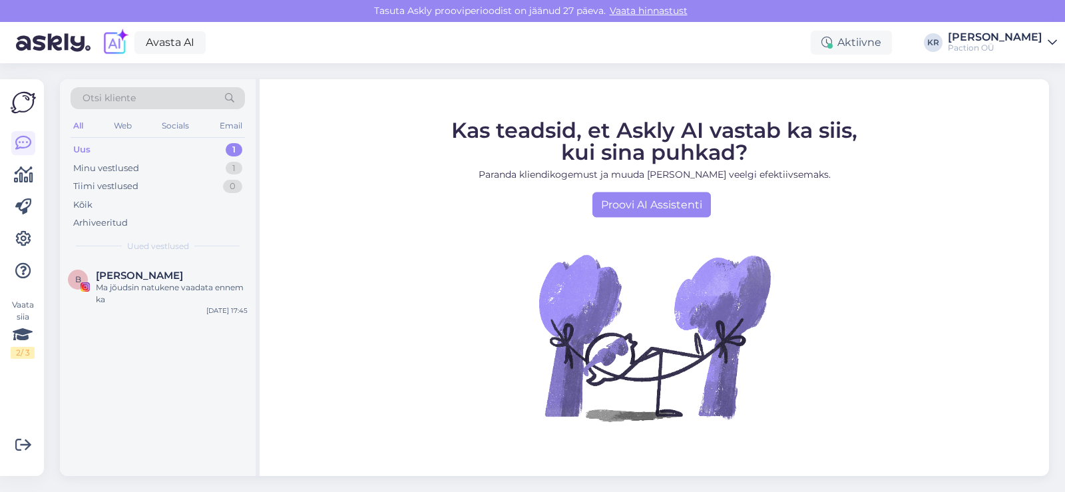 The height and width of the screenshot is (492, 1065). I want to click on img: No Chat active, so click(655, 337).